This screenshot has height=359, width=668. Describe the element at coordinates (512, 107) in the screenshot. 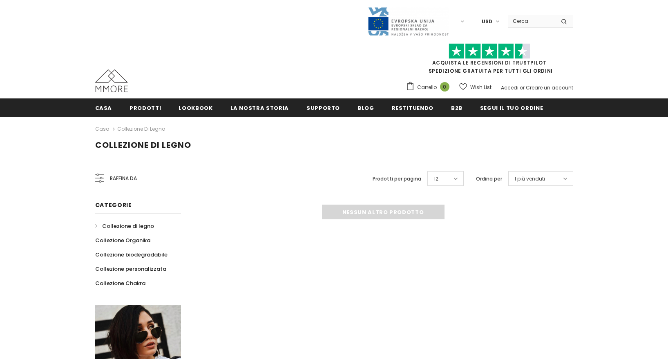

I see `a: Segui il tuo ordine` at that location.